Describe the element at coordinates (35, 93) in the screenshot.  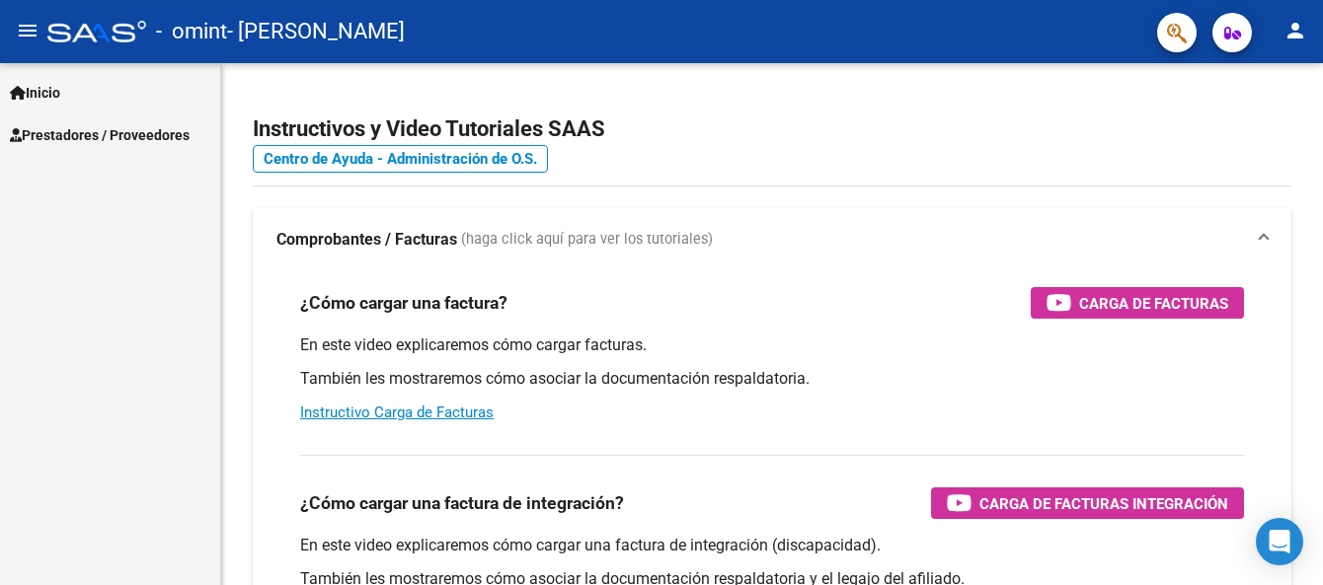
I see `span: Inicio` at that location.